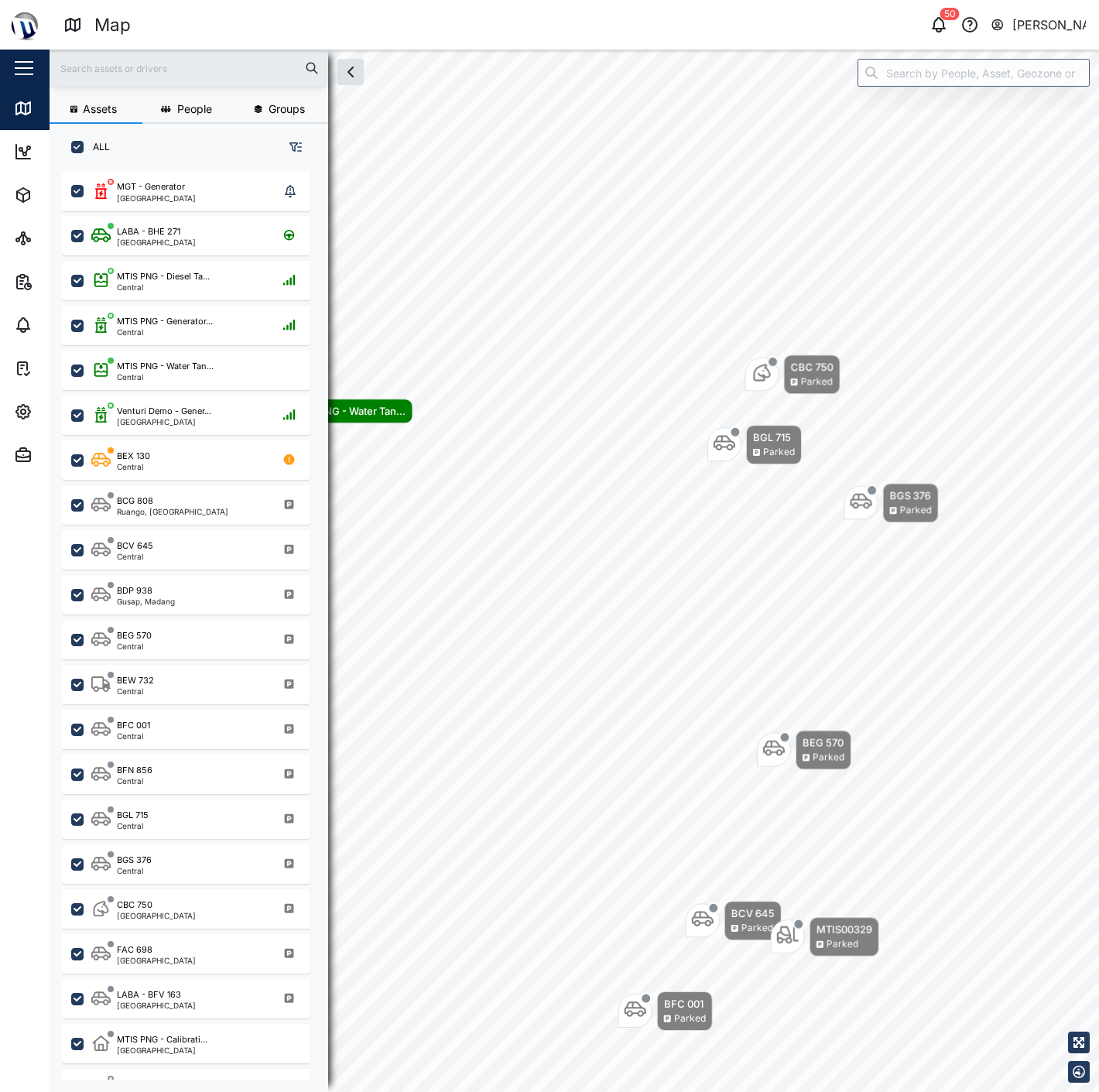 Image resolution: width=1099 pixels, height=1092 pixels. Describe the element at coordinates (161, 1039) in the screenshot. I see `div: MTIS PNG - Calibrati...` at that location.